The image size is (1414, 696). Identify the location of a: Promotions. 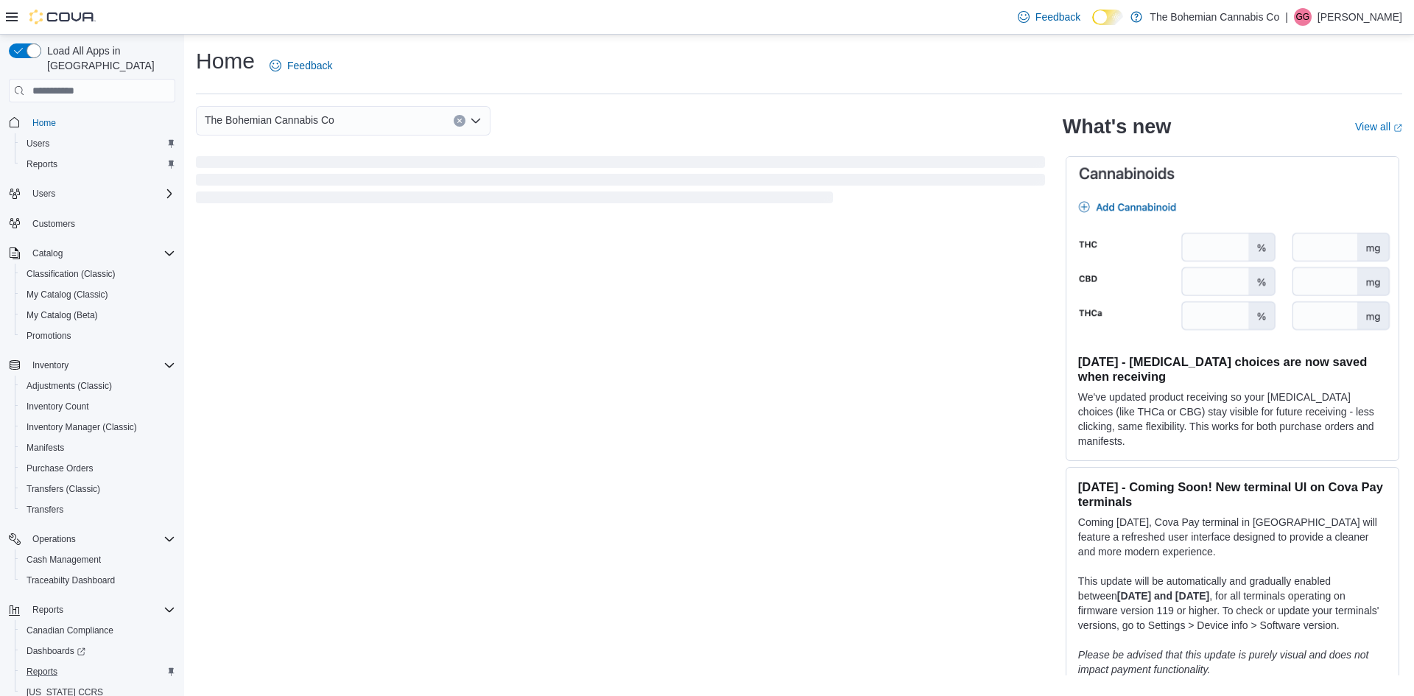
(49, 336).